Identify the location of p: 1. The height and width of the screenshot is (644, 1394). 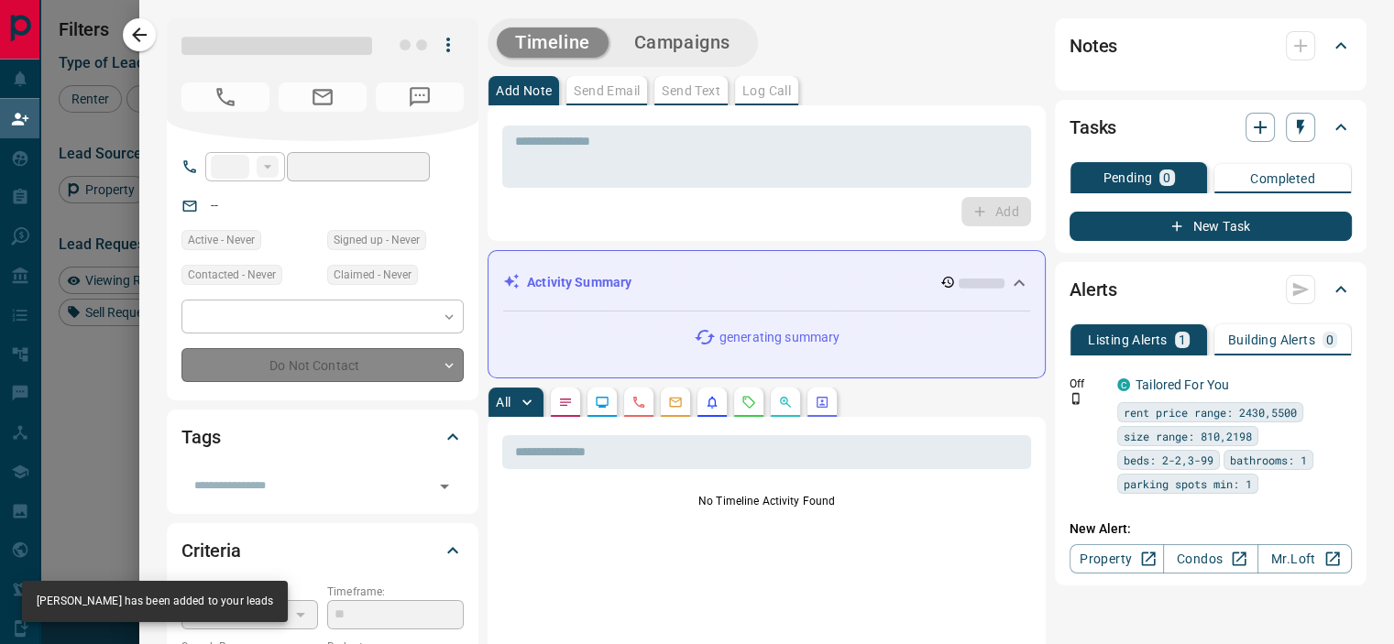
(1183, 340).